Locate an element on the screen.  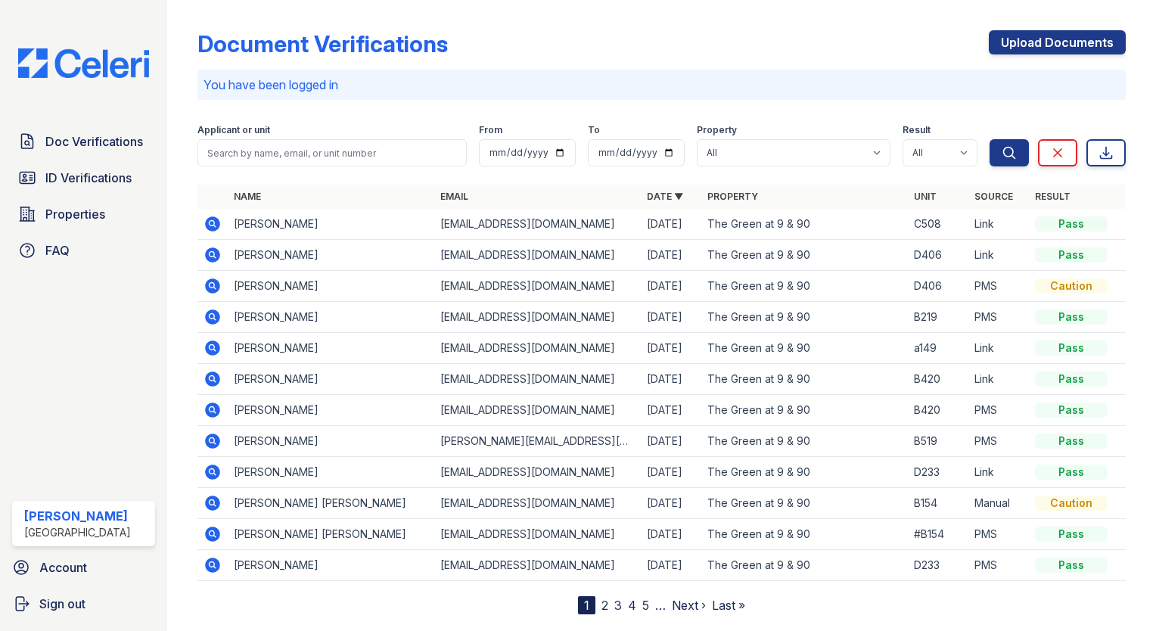
a: 5 is located at coordinates (645, 605).